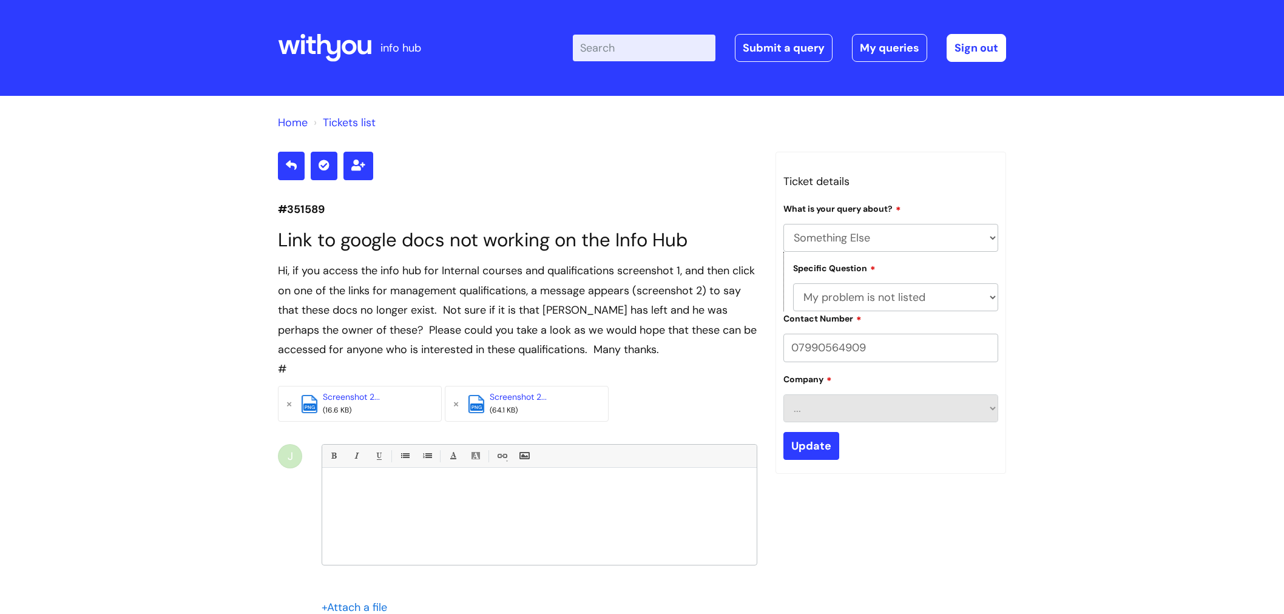 Image resolution: width=1284 pixels, height=614 pixels. Describe the element at coordinates (371, 411) in the screenshot. I see `div: (16.6 KB)` at that location.